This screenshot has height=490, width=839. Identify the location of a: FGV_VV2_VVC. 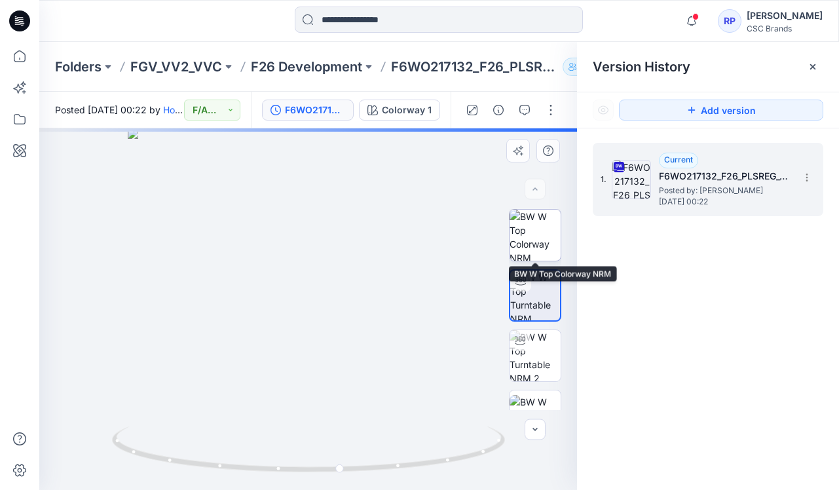
(176, 67).